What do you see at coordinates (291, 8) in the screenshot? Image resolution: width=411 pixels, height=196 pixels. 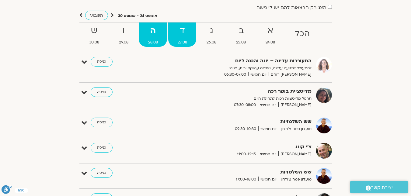 I see `label: הצג רק הרצאות להם יש לי גישה` at bounding box center [291, 8].